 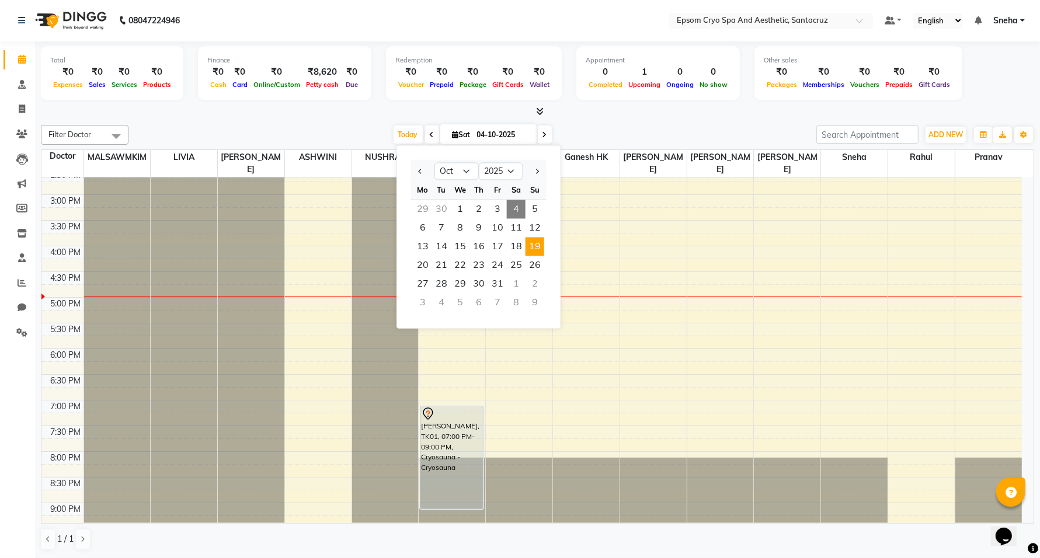 What do you see at coordinates (65, 539) in the screenshot?
I see `span: 1 / 1` at bounding box center [65, 539].